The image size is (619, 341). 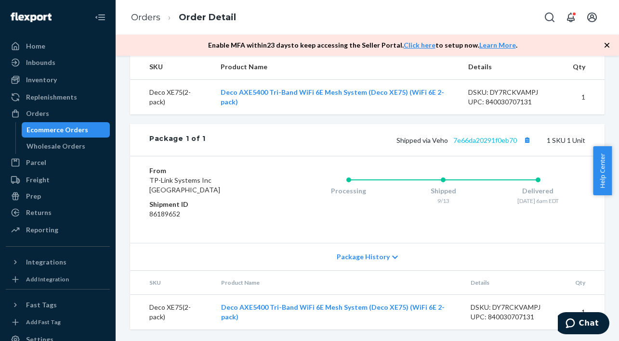 What do you see at coordinates (58, 213) in the screenshot?
I see `a: Returns` at bounding box center [58, 213].